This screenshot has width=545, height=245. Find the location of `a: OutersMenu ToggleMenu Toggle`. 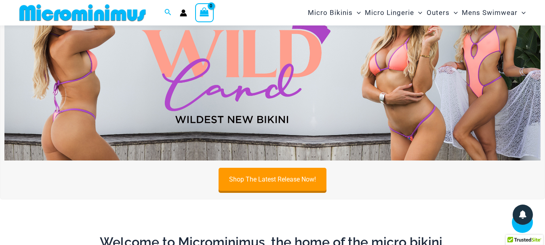

a: OutersMenu ToggleMenu Toggle is located at coordinates (442, 13).